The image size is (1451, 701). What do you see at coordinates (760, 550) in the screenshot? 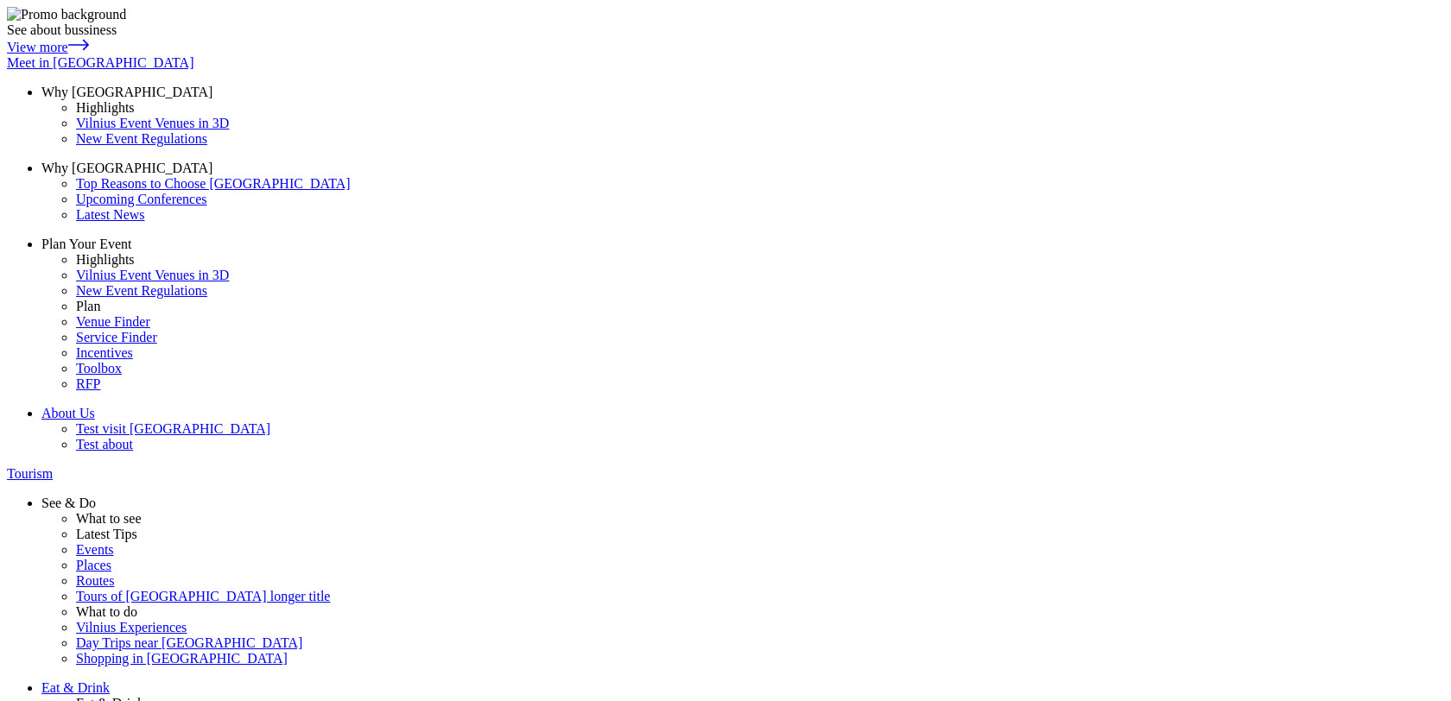
I see `a: Events` at bounding box center [760, 550].